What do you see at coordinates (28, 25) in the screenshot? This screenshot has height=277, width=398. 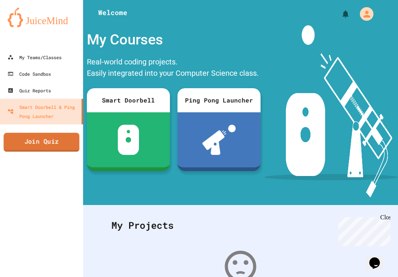 I see `div: Chat with us now!Close` at bounding box center [28, 25].